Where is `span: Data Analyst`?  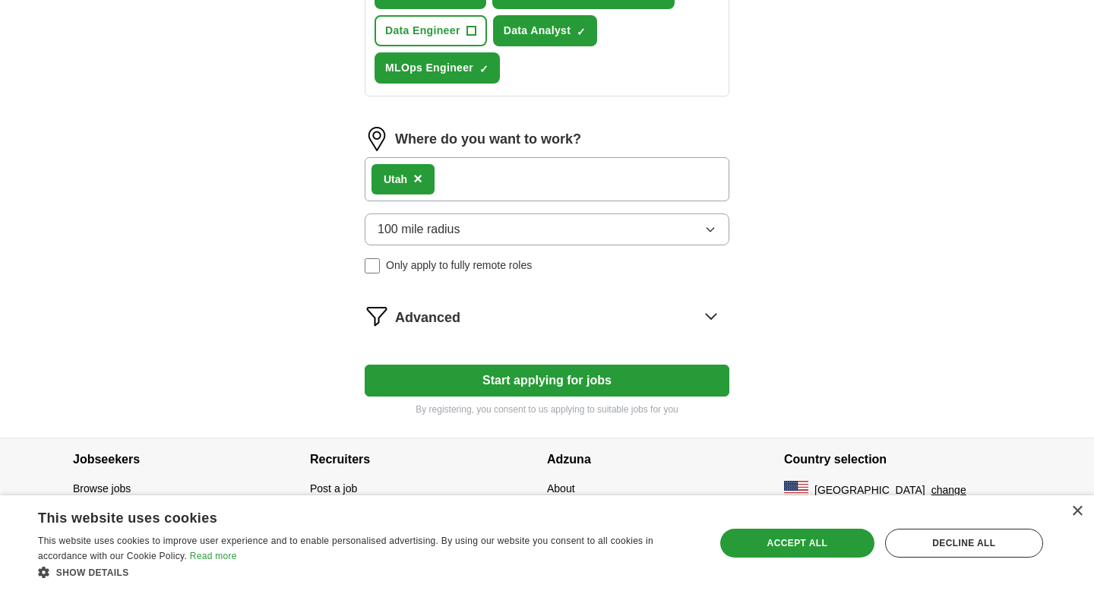 span: Data Analyst is located at coordinates (537, 30).